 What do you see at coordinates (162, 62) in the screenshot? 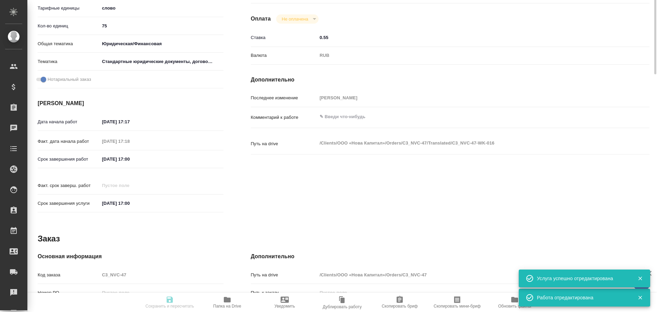
I see `div: Стандартные юридические документы, договоры, уставы` at bounding box center [162, 62].